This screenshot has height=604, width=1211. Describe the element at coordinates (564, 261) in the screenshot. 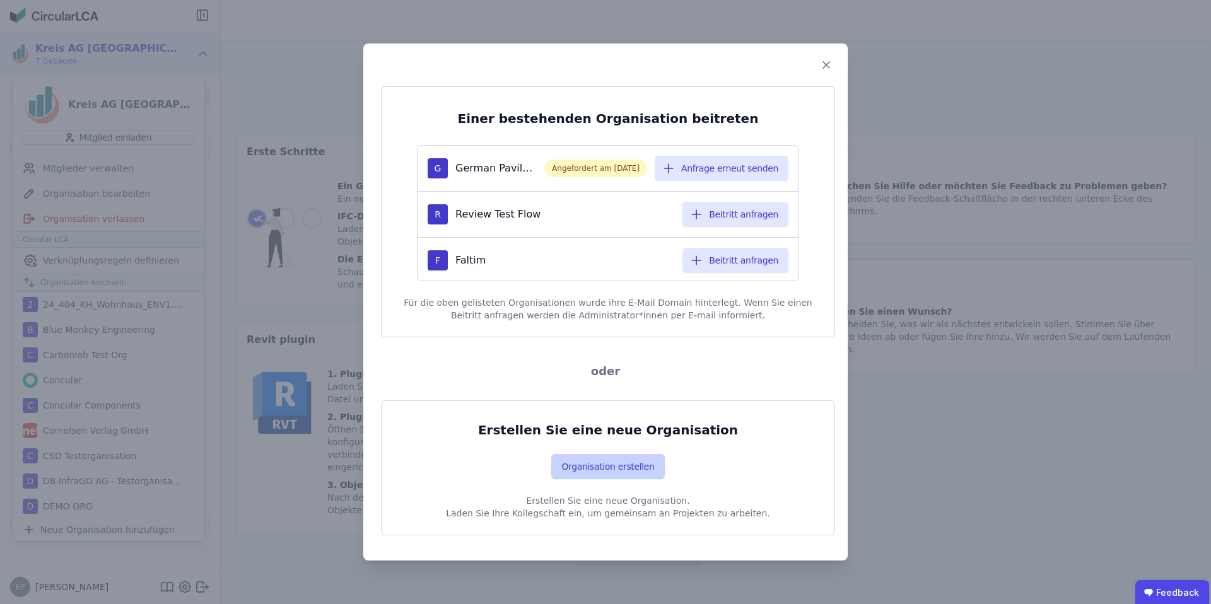

I see `div: Faltim` at that location.